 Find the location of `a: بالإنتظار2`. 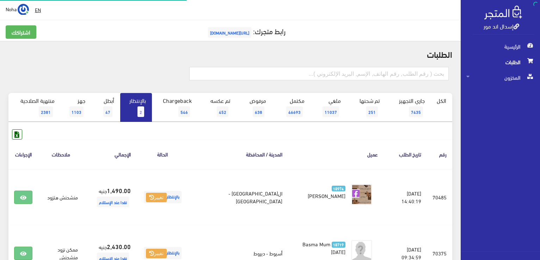

a: بالإنتظار2 is located at coordinates (136, 108).